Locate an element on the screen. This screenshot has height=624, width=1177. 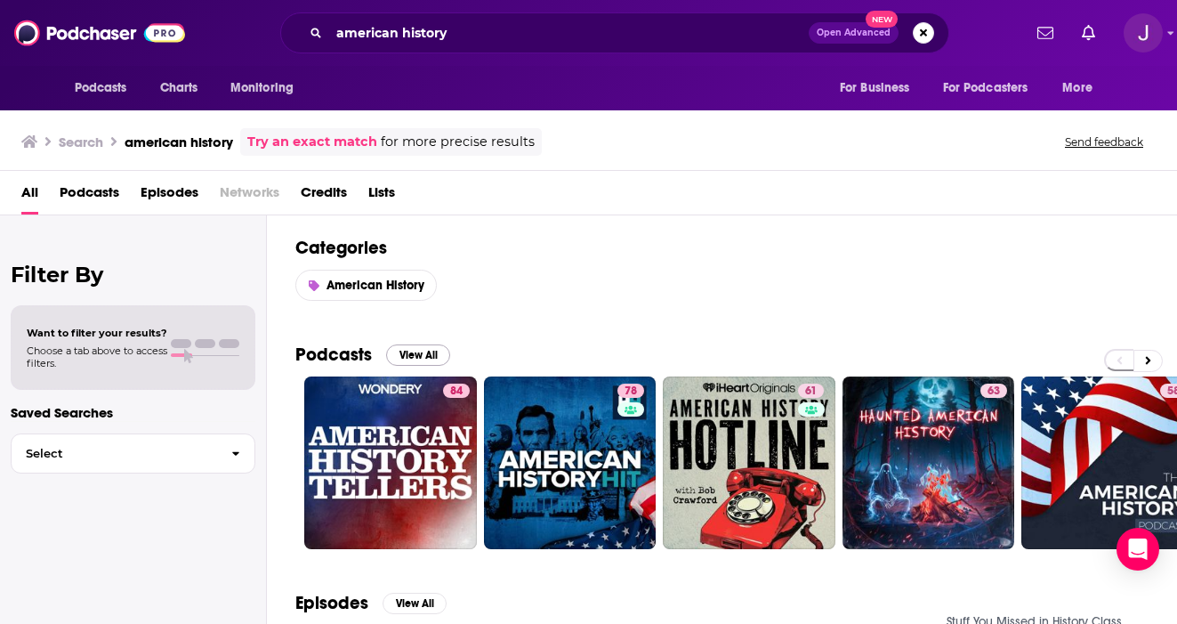
h3: american history is located at coordinates (179, 142).